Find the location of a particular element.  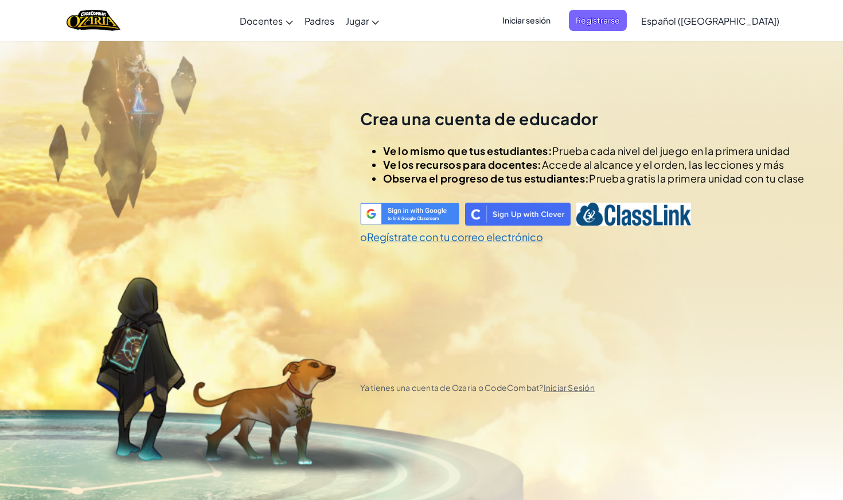

span: Jugar is located at coordinates (357, 21).